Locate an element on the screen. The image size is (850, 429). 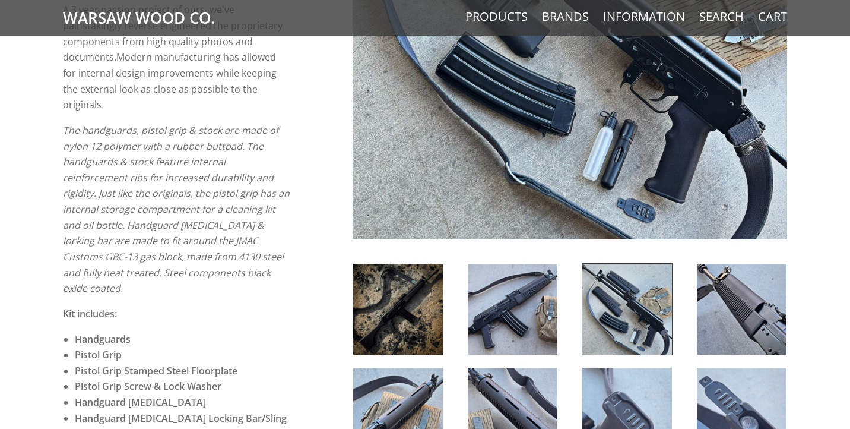
em: The handguards, pistol grip & stock are made of nylon 12 polymer with a rubber buttpad. The handg... is located at coordinates (176, 209).